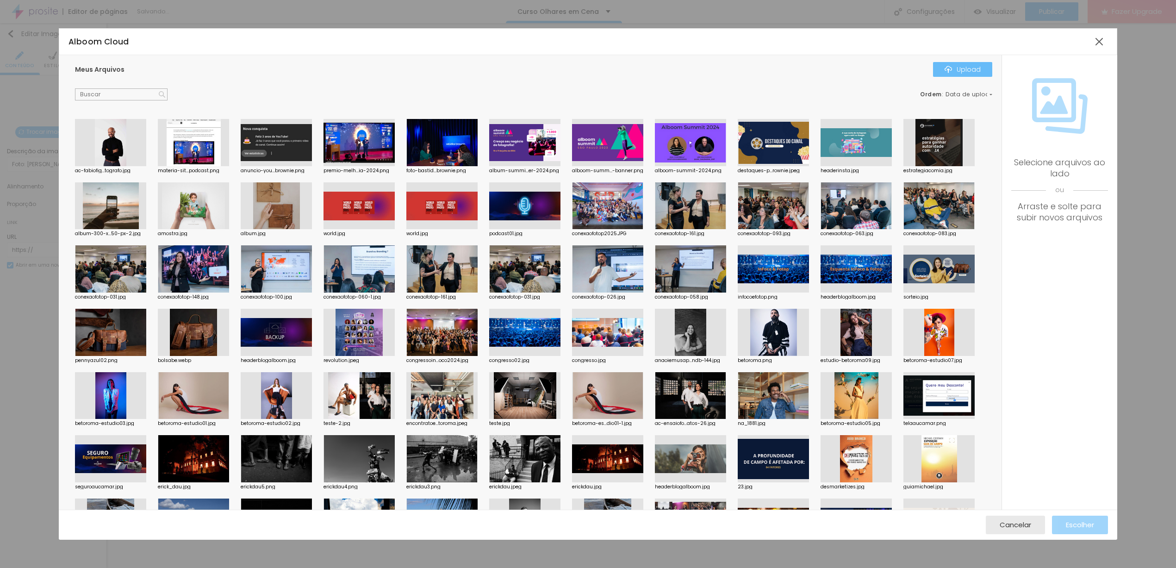 The image size is (1176, 568). Describe the element at coordinates (193, 487) in the screenshot. I see `div: erick_dau.jpg` at that location.